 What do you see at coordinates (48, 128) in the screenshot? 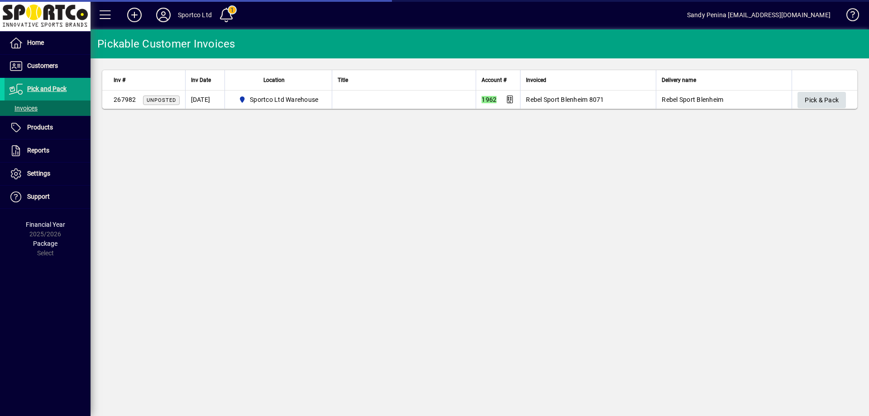
I see `a: Products` at bounding box center [48, 128].